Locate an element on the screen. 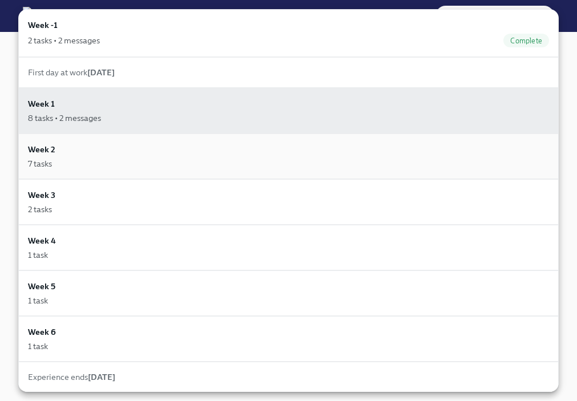  span: Experience ends is located at coordinates (71, 377).